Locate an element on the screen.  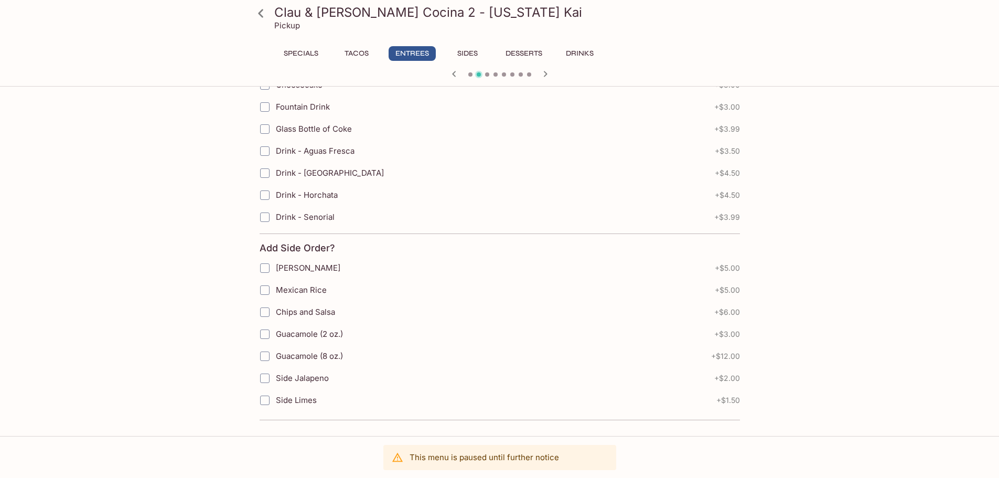
span: Chips and Salsa is located at coordinates (305, 312).